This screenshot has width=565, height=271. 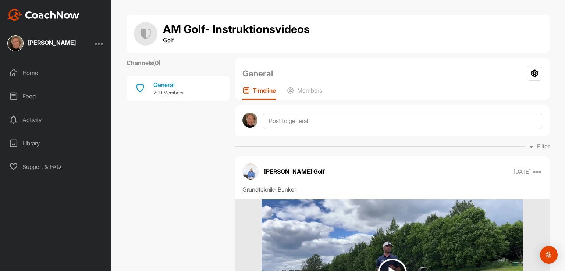 What do you see at coordinates (168, 85) in the screenshot?
I see `div: General` at bounding box center [168, 85].